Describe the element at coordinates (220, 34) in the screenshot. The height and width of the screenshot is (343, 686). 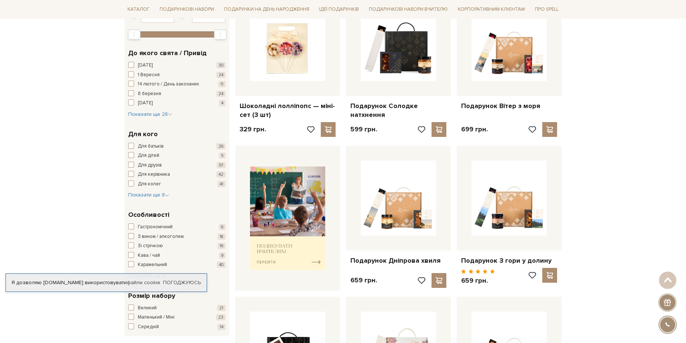
I see `div: Max` at that location.